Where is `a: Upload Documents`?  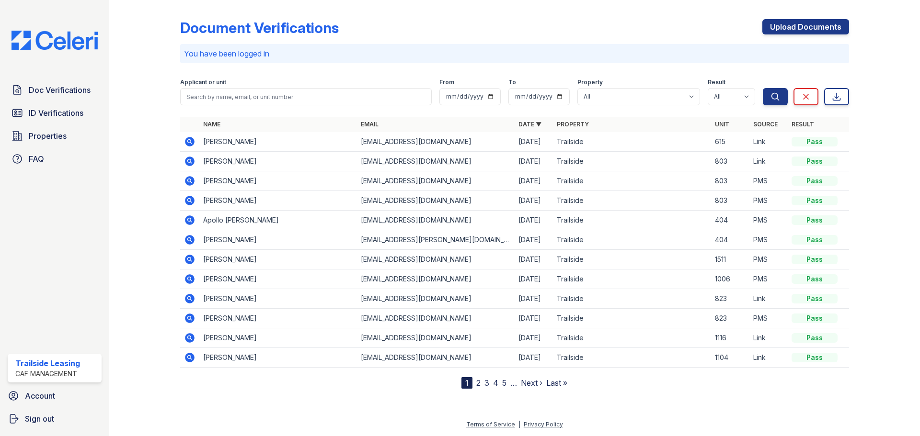
a: Upload Documents is located at coordinates (805, 27).